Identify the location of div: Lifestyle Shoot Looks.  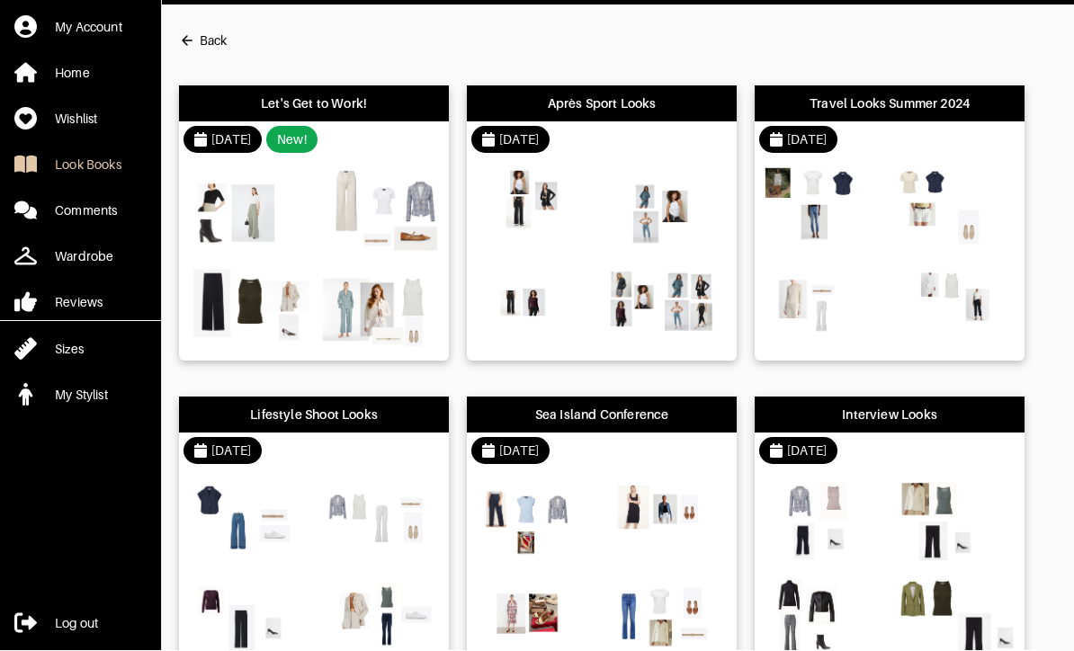
(314, 415).